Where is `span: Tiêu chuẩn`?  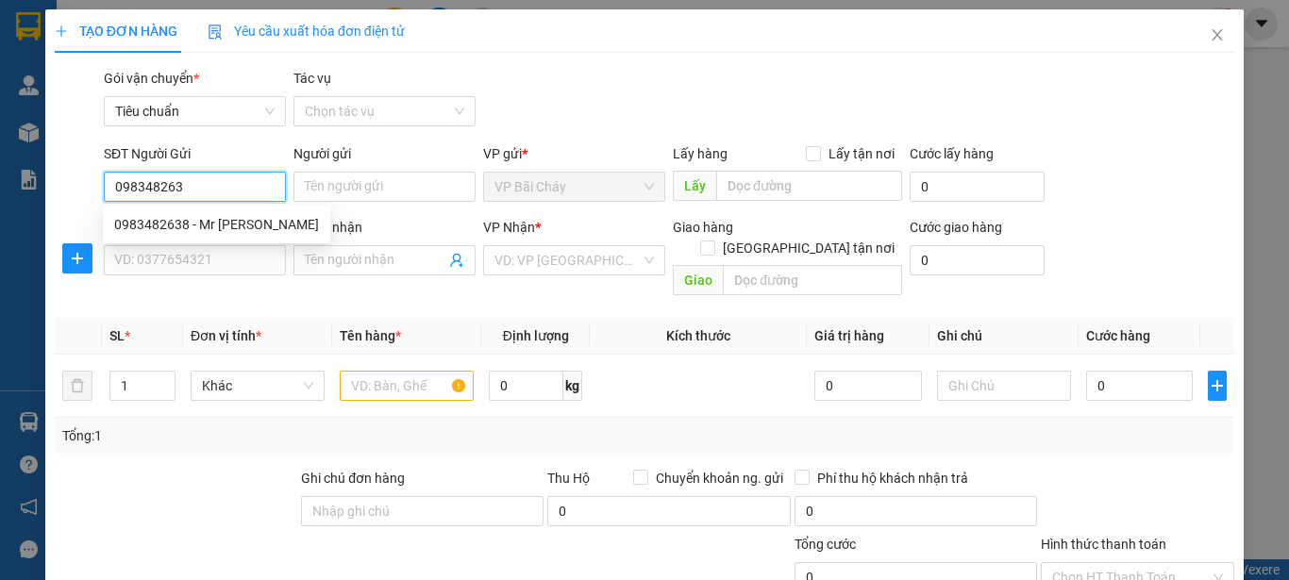
span: Tiêu chuẩn is located at coordinates (194, 111).